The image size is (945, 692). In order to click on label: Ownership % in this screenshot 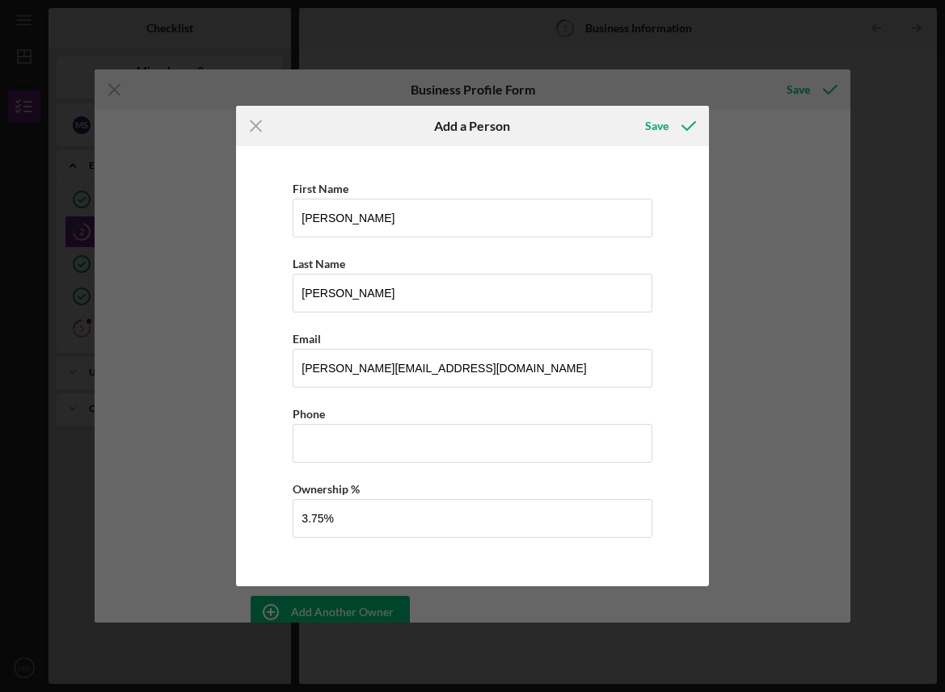, I will do `click(326, 489)`.